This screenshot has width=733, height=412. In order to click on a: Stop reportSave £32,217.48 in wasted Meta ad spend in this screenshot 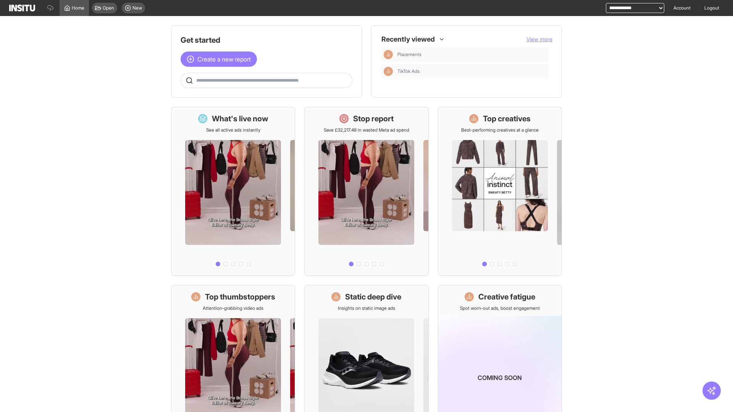, I will do `click(366, 191)`.